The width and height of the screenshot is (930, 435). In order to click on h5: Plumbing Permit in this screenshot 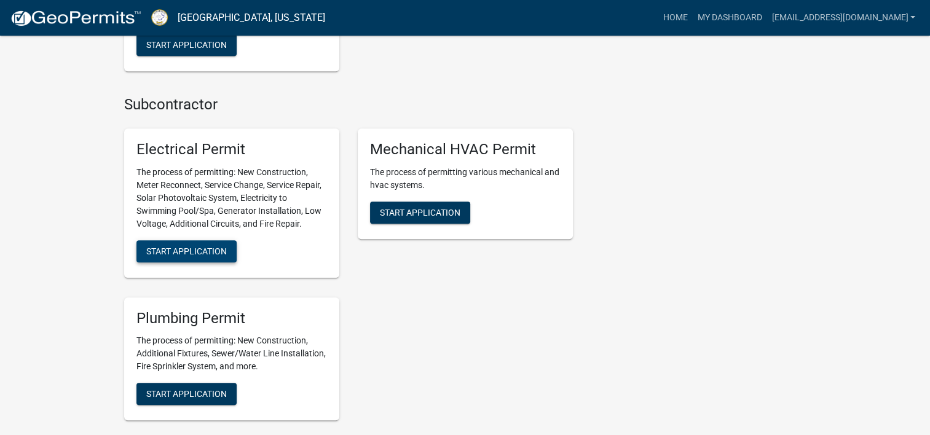, I will do `click(232, 318)`.